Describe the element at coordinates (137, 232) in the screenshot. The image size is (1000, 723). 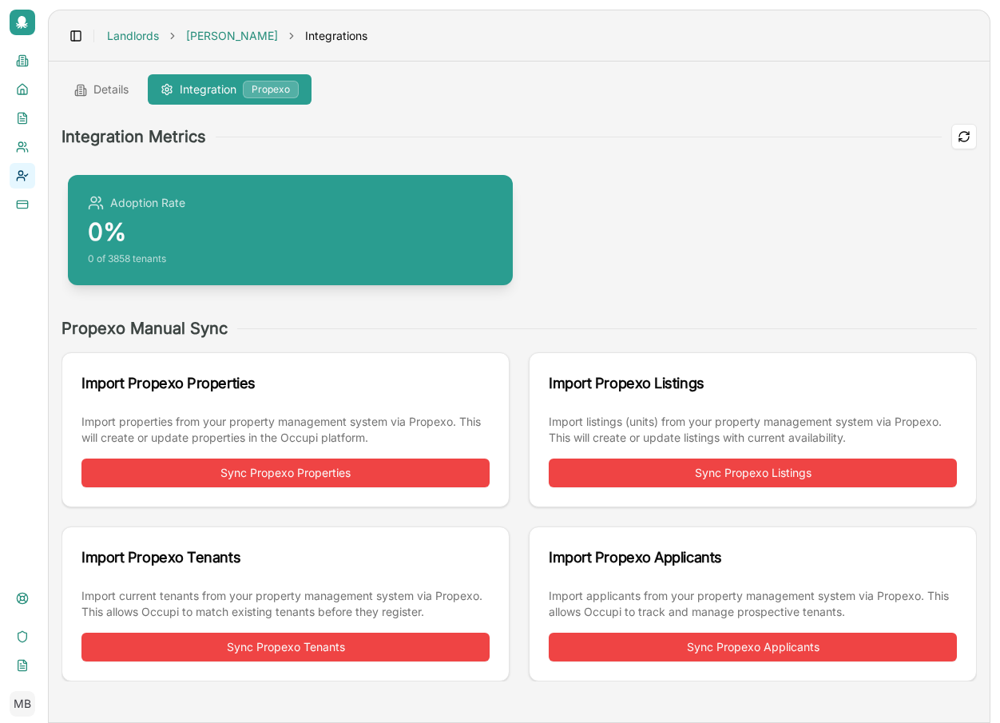
I see `div: 0%` at that location.